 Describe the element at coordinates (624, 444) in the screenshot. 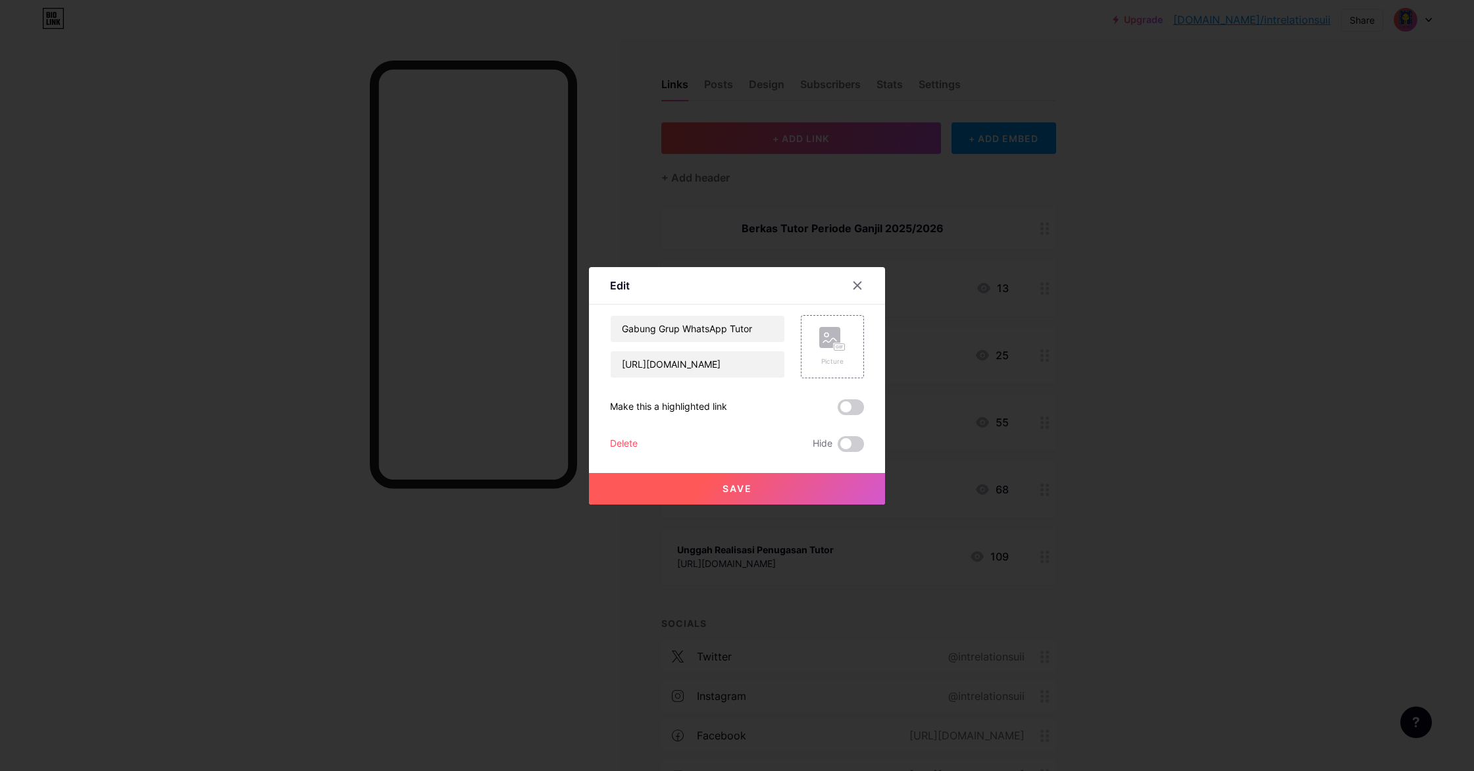

I see `div: Delete` at that location.